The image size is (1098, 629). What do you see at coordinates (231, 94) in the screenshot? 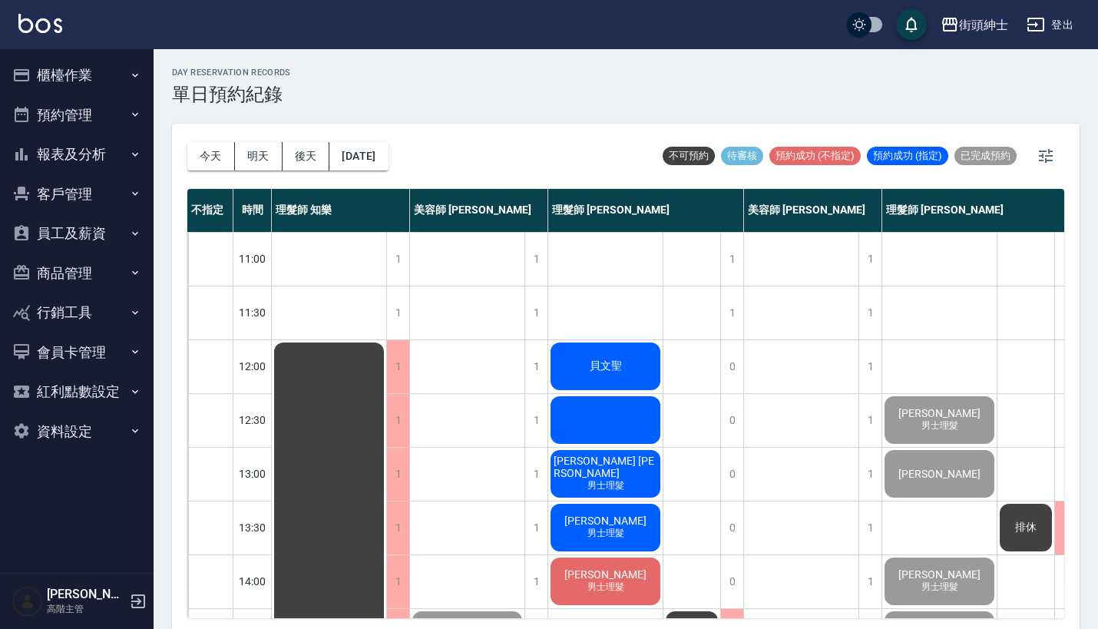
I see `h3: 單日預約紀錄` at bounding box center [231, 94].